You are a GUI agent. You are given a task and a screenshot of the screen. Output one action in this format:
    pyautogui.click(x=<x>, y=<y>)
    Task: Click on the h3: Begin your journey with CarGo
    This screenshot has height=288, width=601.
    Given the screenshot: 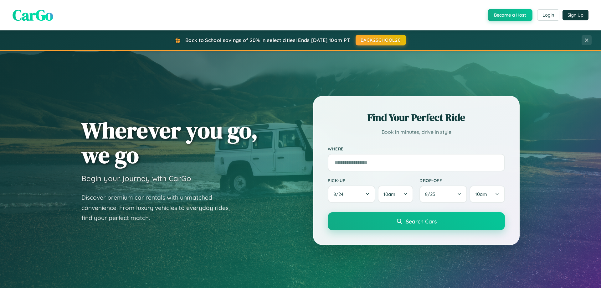 What is the action you would take?
    pyautogui.click(x=136, y=178)
    